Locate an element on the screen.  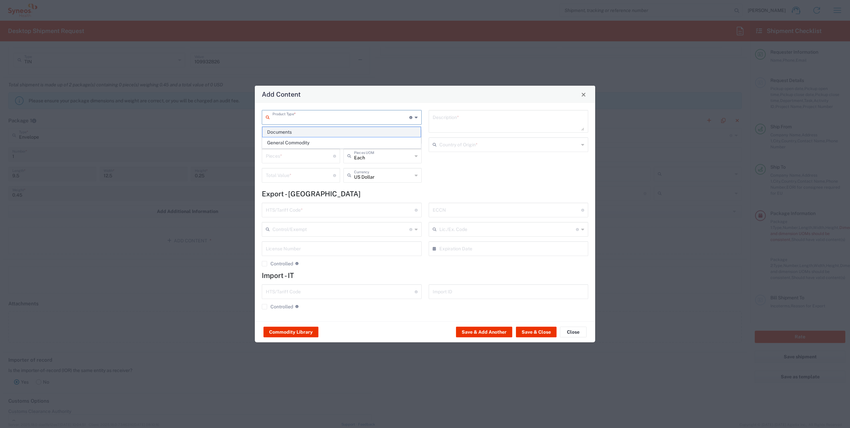
h4: Import - IT is located at coordinates (425, 275).